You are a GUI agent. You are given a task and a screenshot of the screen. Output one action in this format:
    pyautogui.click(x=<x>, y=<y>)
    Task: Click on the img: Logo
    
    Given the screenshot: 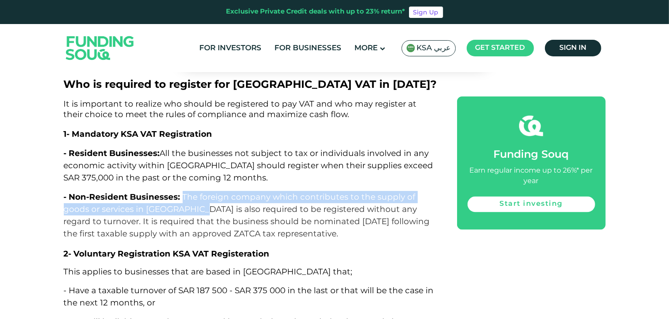 What is the action you would take?
    pyautogui.click(x=100, y=48)
    